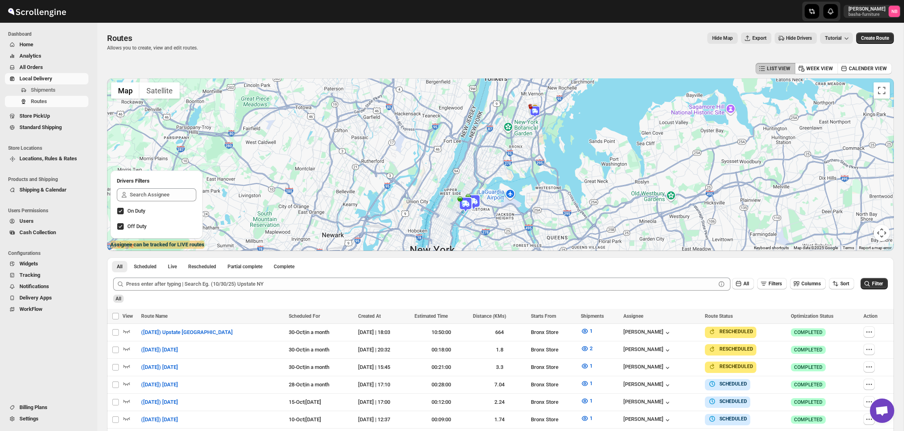 The width and height of the screenshot is (904, 431). What do you see at coordinates (775, 283) in the screenshot?
I see `span: Filters` at bounding box center [775, 283].